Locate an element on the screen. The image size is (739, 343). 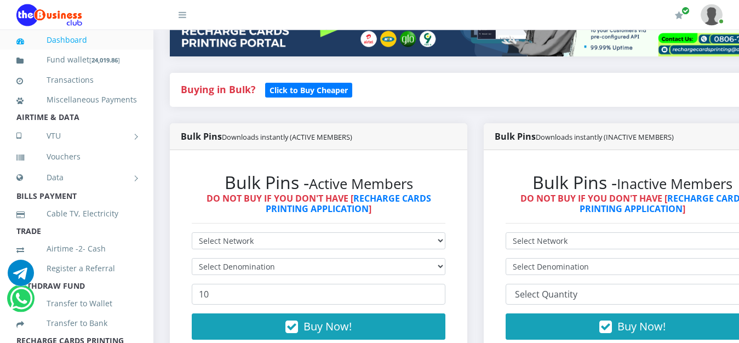
a: Transactions is located at coordinates (77, 80).